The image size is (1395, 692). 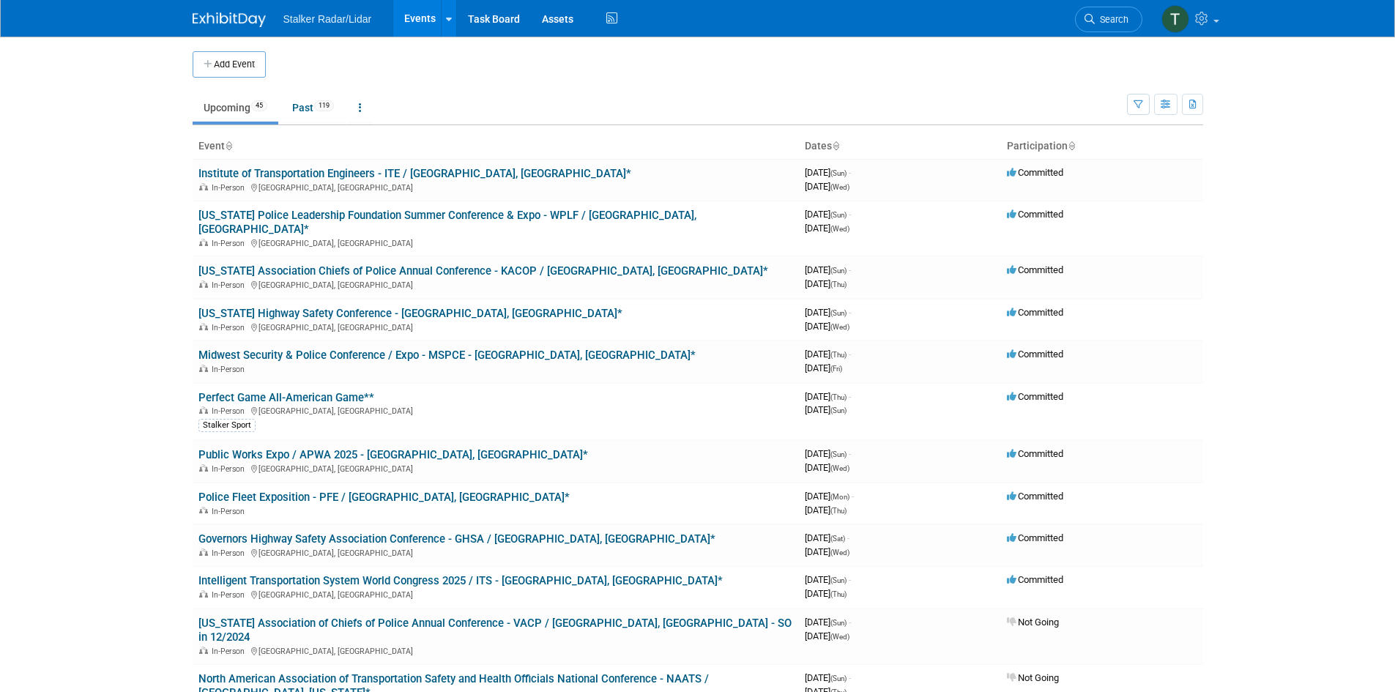 What do you see at coordinates (313, 108) in the screenshot?
I see `a: Past119` at bounding box center [313, 108].